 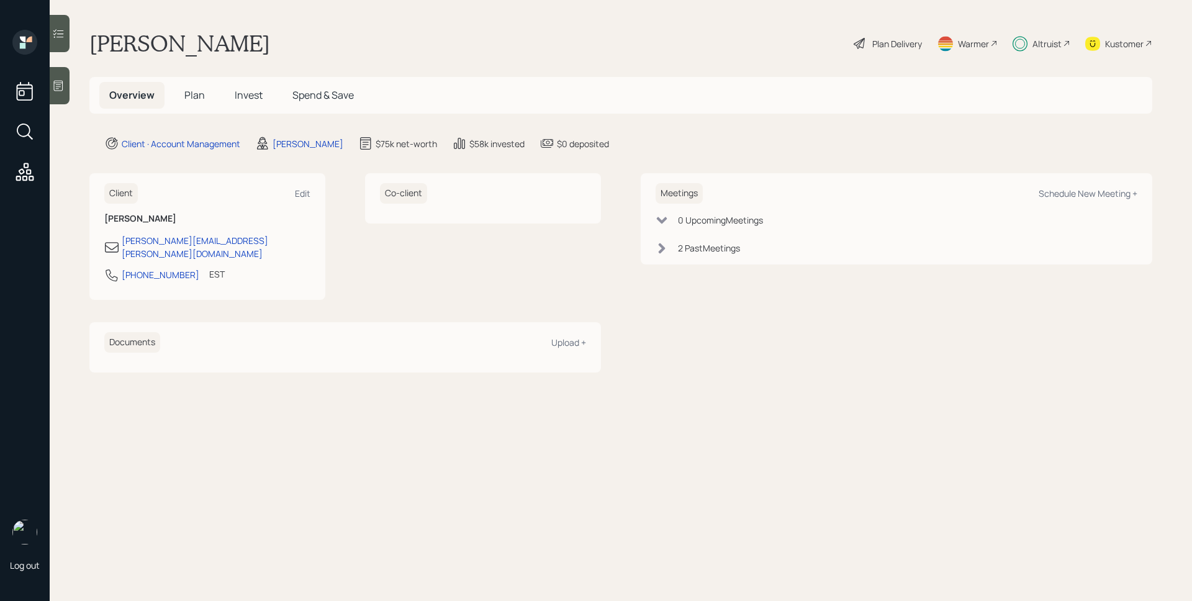 I want to click on div: $58k invested, so click(x=496, y=143).